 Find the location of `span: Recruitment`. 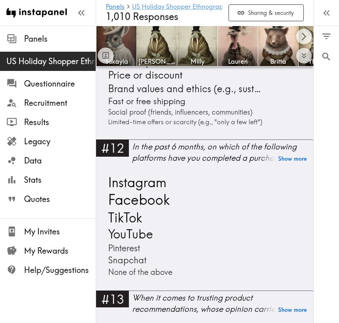

span: Recruitment is located at coordinates (60, 103).